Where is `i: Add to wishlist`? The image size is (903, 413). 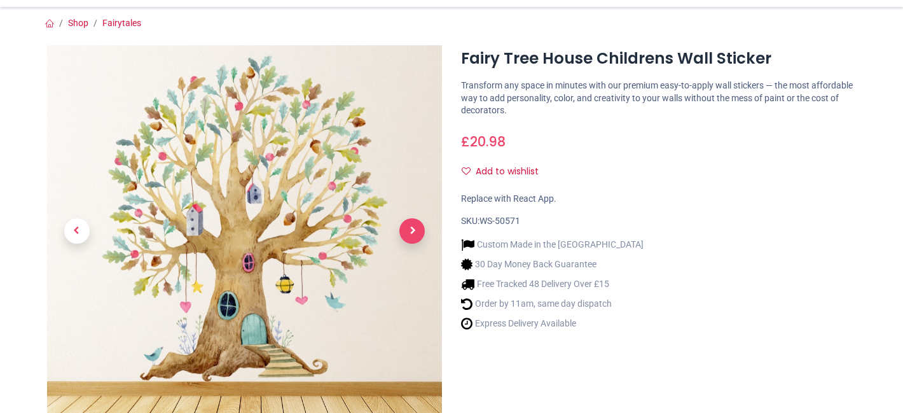
i: Add to wishlist is located at coordinates (466, 171).